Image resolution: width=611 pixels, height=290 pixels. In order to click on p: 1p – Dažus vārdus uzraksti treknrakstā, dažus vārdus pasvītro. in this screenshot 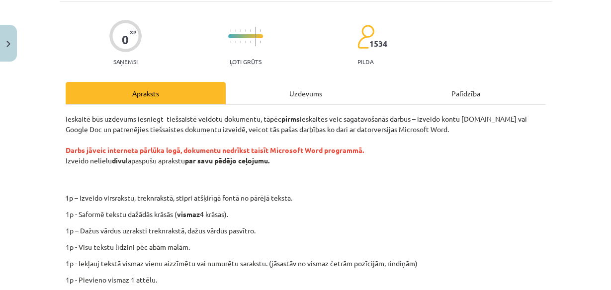, I will do `click(306, 231)`.